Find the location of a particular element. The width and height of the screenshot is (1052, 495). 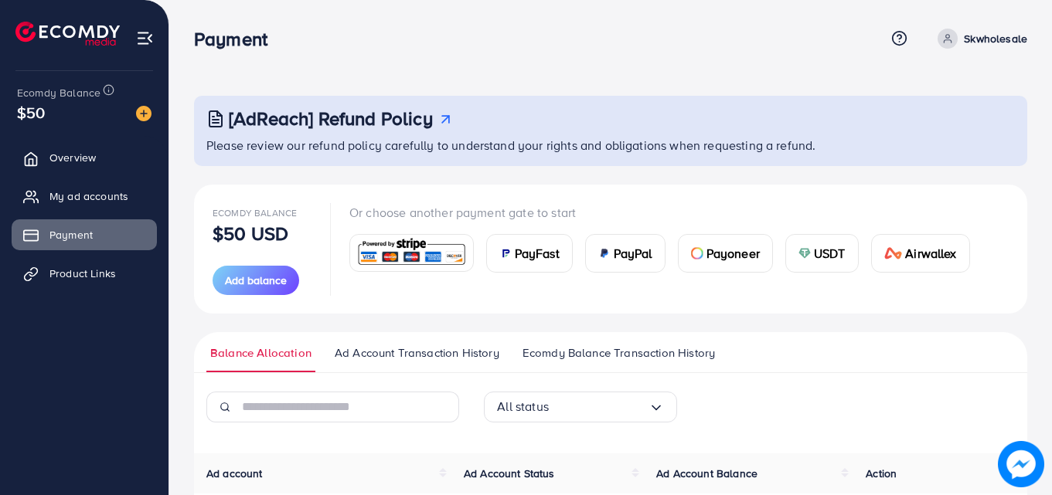

span: USDT is located at coordinates (829, 253).